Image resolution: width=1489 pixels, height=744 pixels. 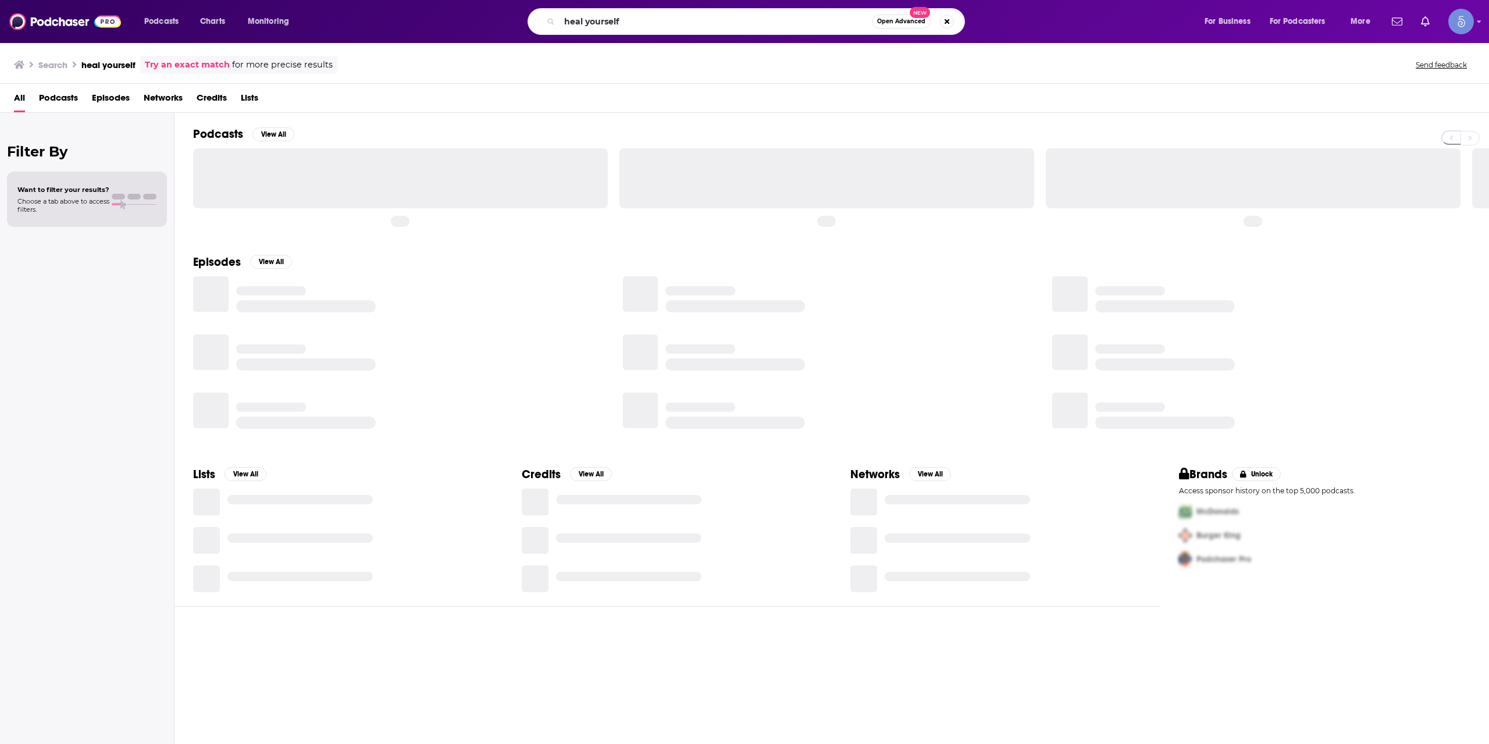 I want to click on span: Lists, so click(x=249, y=100).